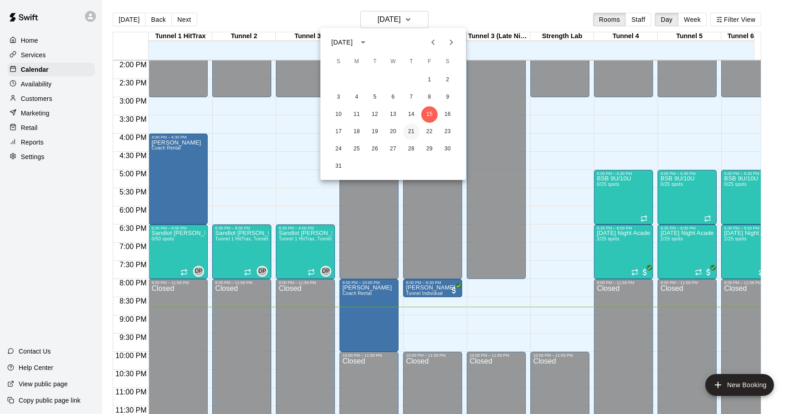 The image size is (798, 414). What do you see at coordinates (339, 149) in the screenshot?
I see `button: 24` at bounding box center [339, 149].